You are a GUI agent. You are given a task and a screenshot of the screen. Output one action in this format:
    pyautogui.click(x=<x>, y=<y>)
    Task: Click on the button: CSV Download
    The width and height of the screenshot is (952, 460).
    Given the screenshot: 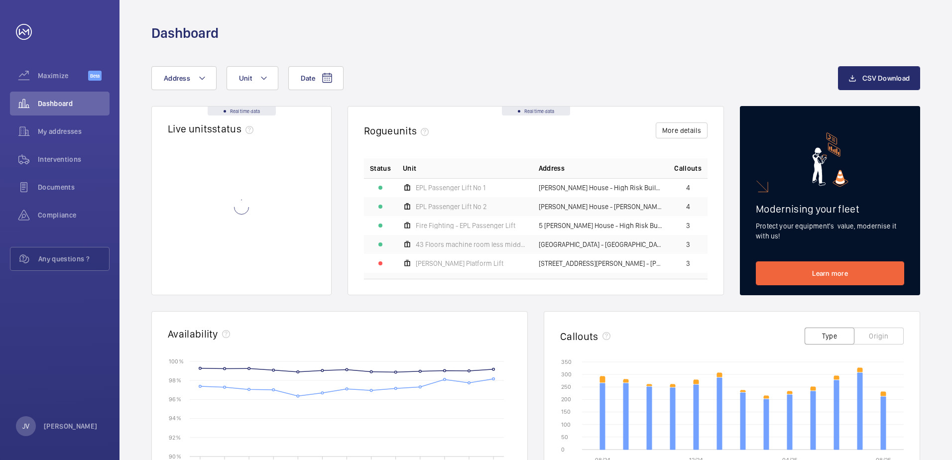 What is the action you would take?
    pyautogui.click(x=879, y=78)
    